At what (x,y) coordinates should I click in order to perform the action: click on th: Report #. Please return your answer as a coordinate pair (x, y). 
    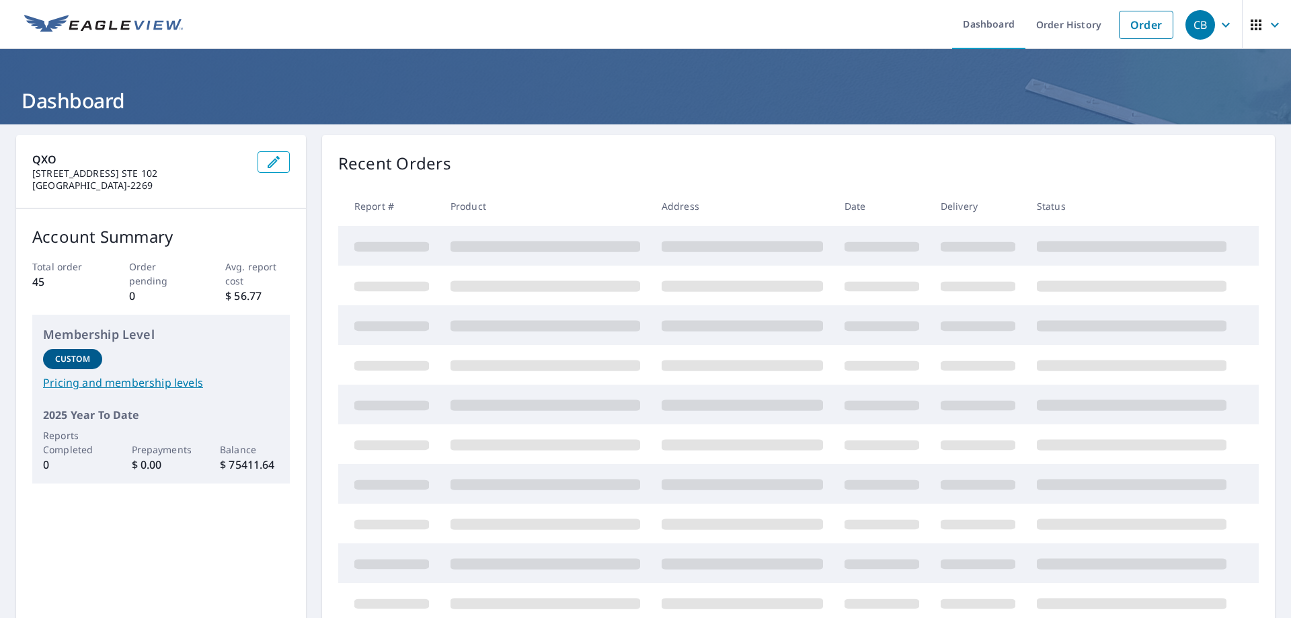
    Looking at the image, I should click on (389, 206).